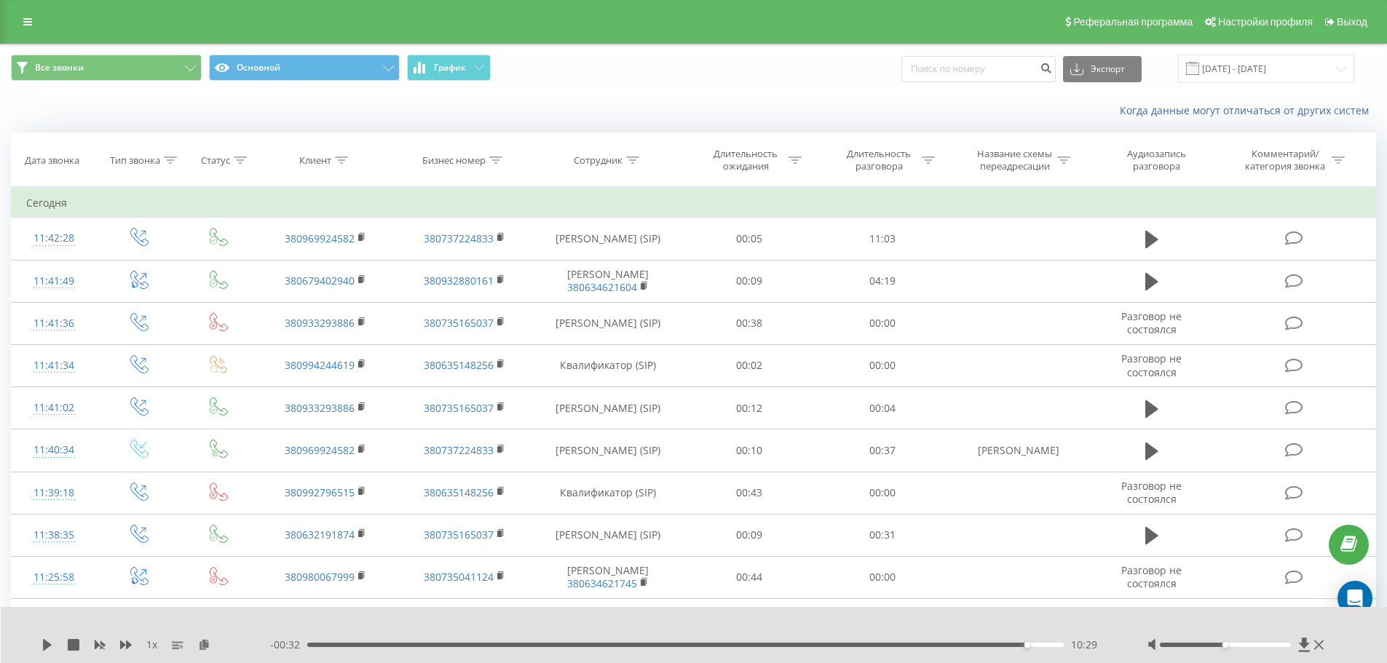  What do you see at coordinates (749, 409) in the screenshot?
I see `td: 00:12` at bounding box center [749, 409].